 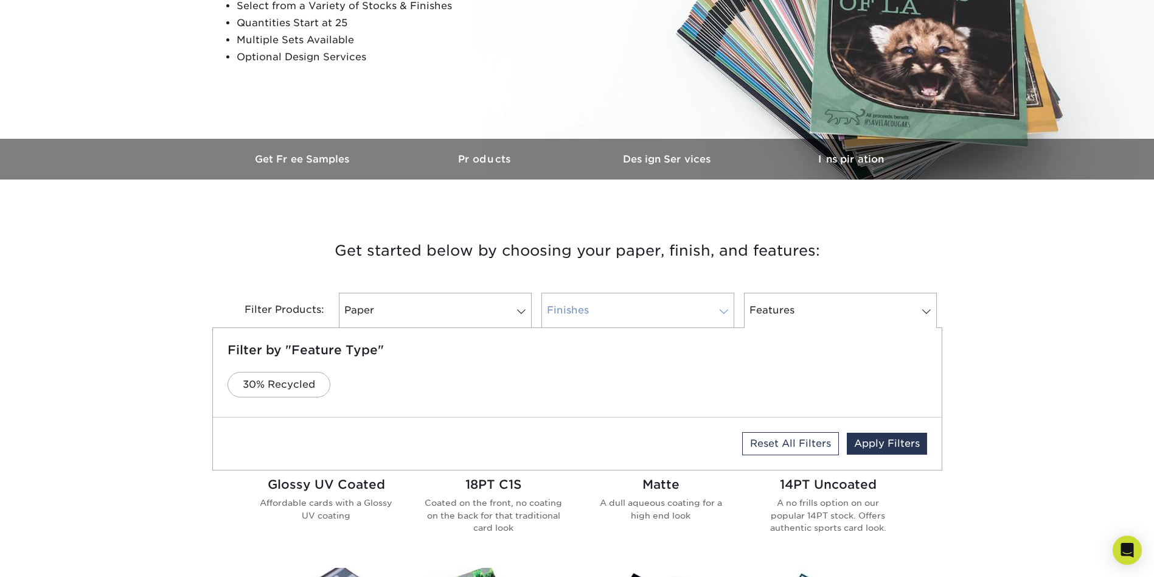 I want to click on a: Reset All Filters, so click(x=790, y=444).